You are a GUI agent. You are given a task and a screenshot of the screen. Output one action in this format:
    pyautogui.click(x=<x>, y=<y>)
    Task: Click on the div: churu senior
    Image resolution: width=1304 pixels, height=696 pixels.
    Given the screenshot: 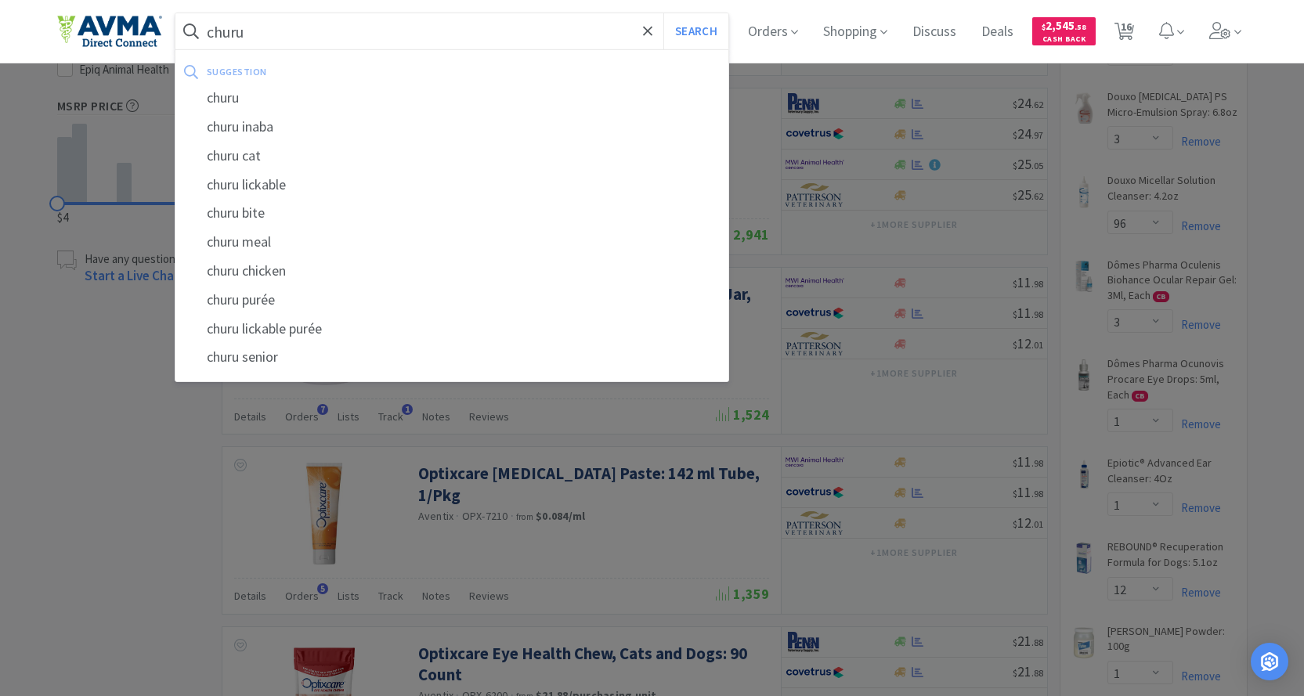 What is the action you would take?
    pyautogui.click(x=452, y=357)
    